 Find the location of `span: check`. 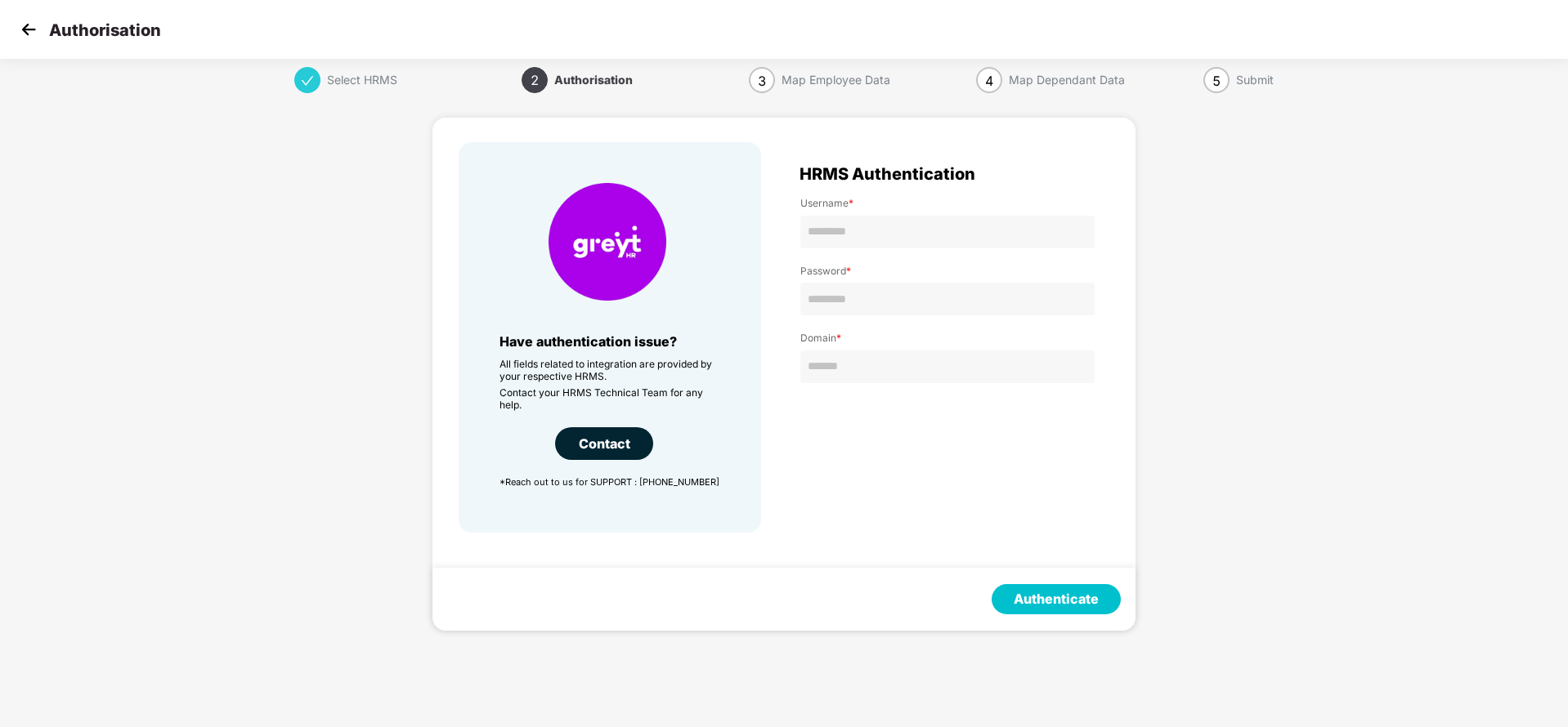

span: check is located at coordinates (307, 81).